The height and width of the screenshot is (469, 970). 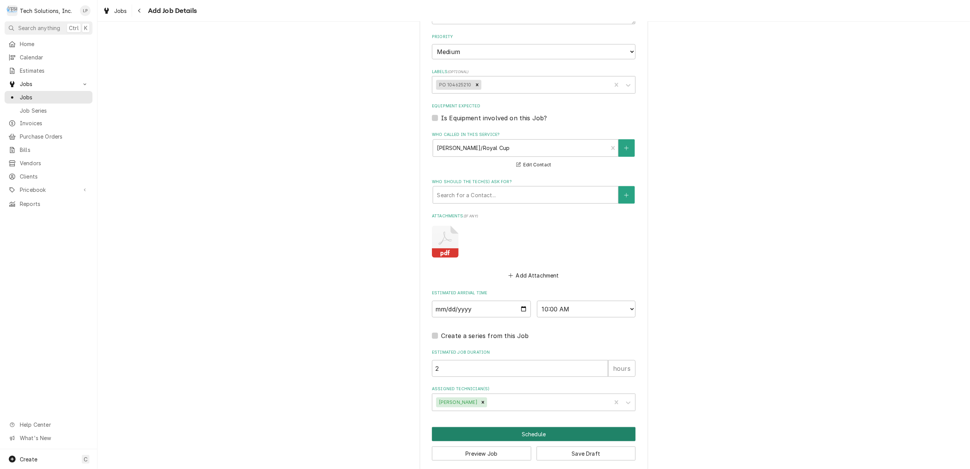 I want to click on label: Is Equipment involved on this Job?, so click(x=494, y=118).